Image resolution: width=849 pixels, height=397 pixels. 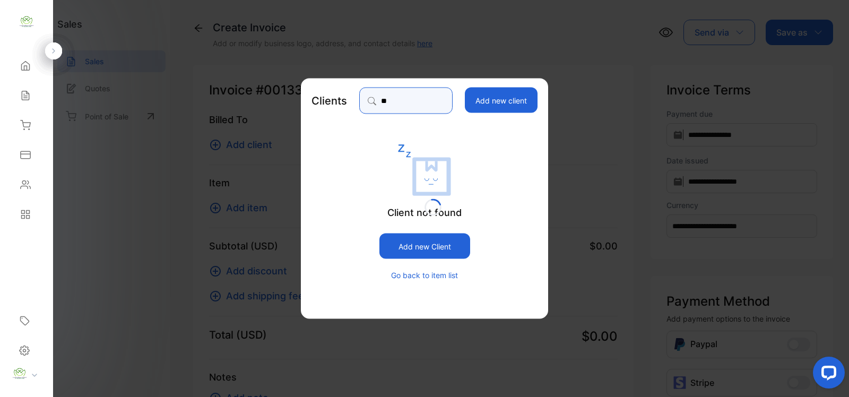 I want to click on img: logo, so click(x=27, y=22).